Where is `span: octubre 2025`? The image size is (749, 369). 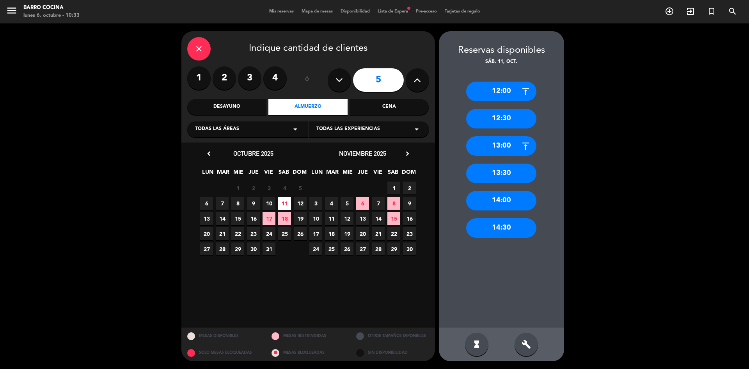 span: octubre 2025 is located at coordinates (253, 153).